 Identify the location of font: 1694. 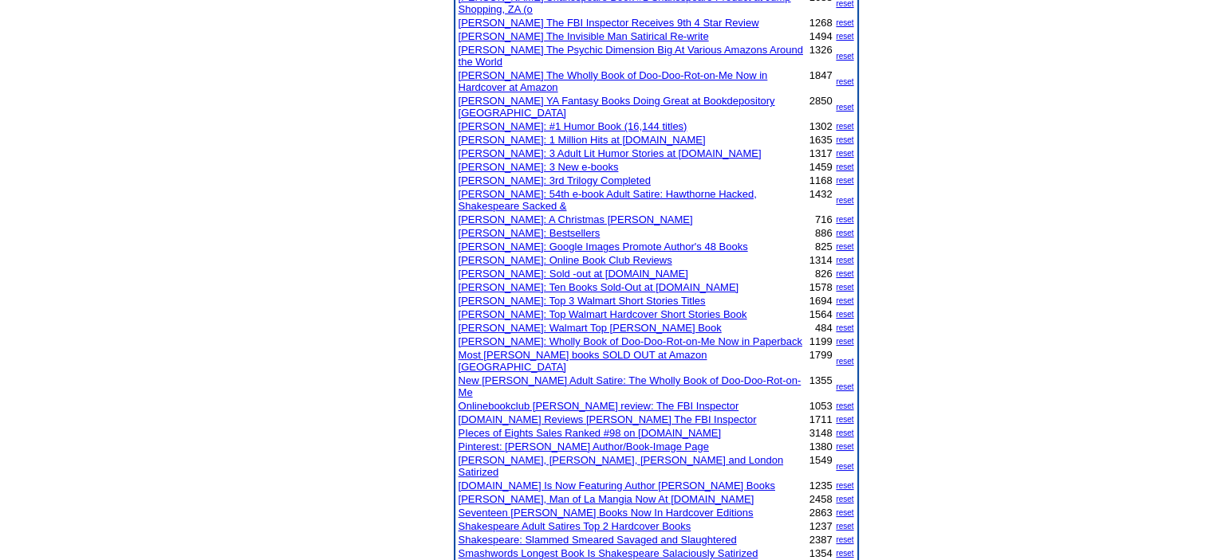
(820, 301).